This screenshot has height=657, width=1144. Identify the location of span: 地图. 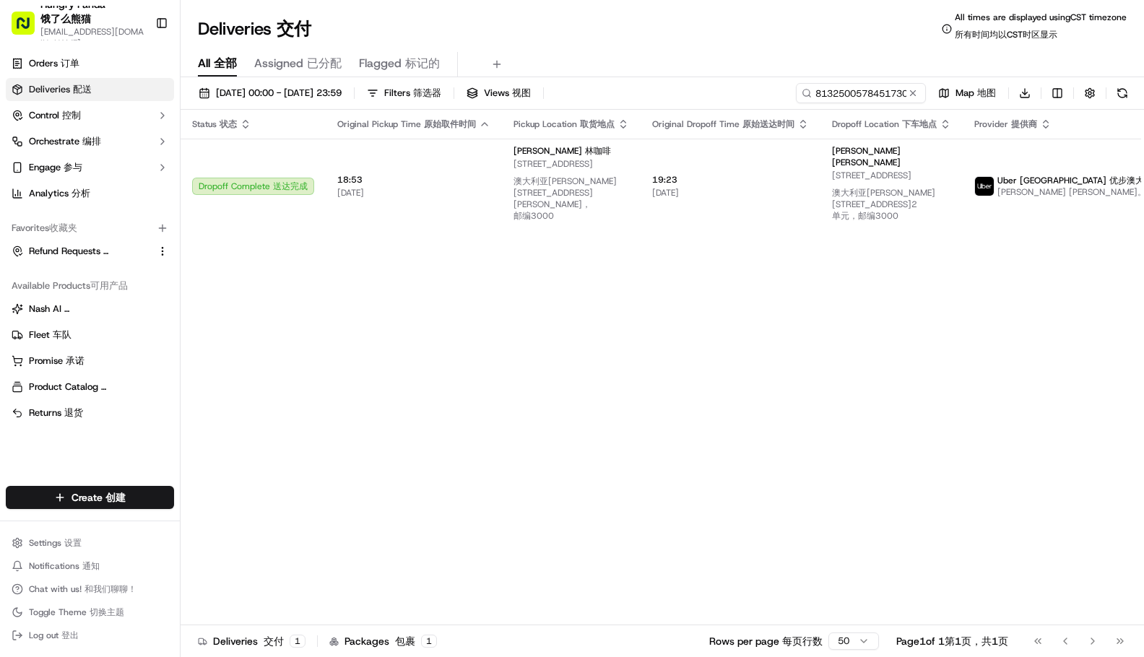
(987, 92).